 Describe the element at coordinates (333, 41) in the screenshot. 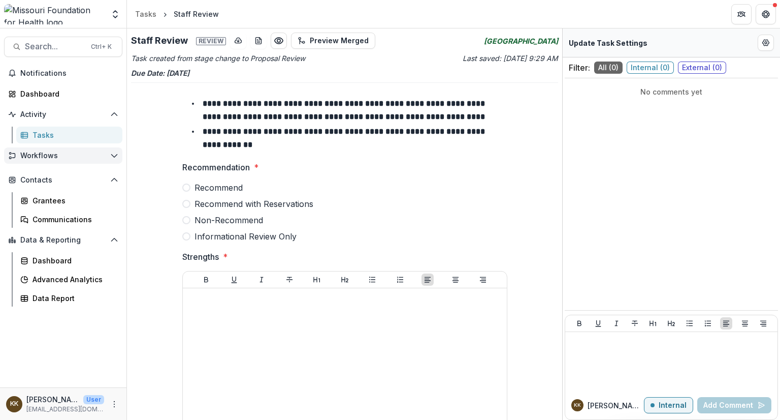

I see `button: Preview Merged` at that location.